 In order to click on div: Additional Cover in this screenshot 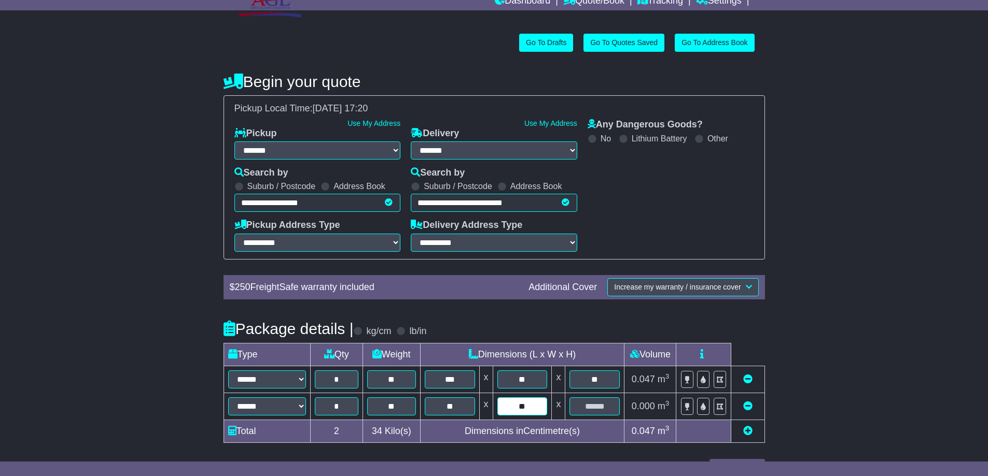, I will do `click(562, 288)`.